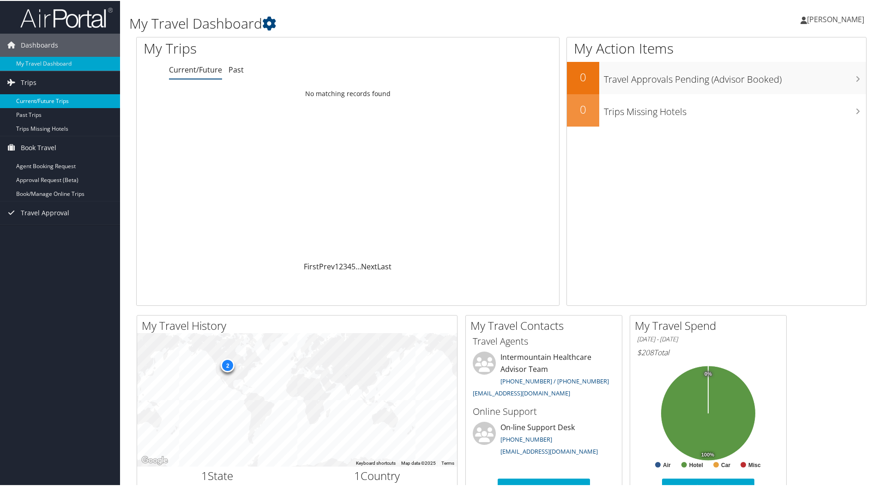 The image size is (879, 486). I want to click on a: 3, so click(345, 265).